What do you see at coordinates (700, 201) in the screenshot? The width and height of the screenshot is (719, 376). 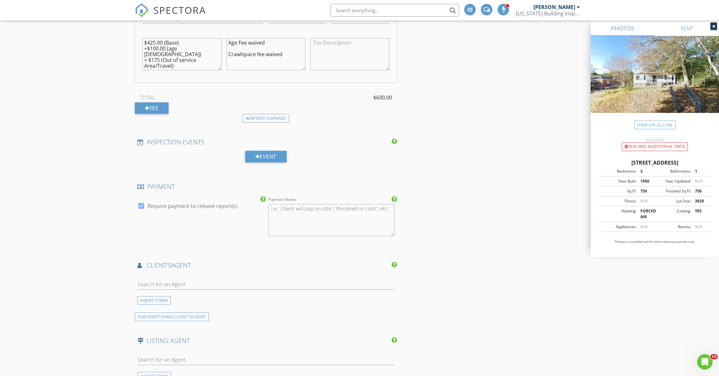 I see `div: 3920` at bounding box center [700, 201].